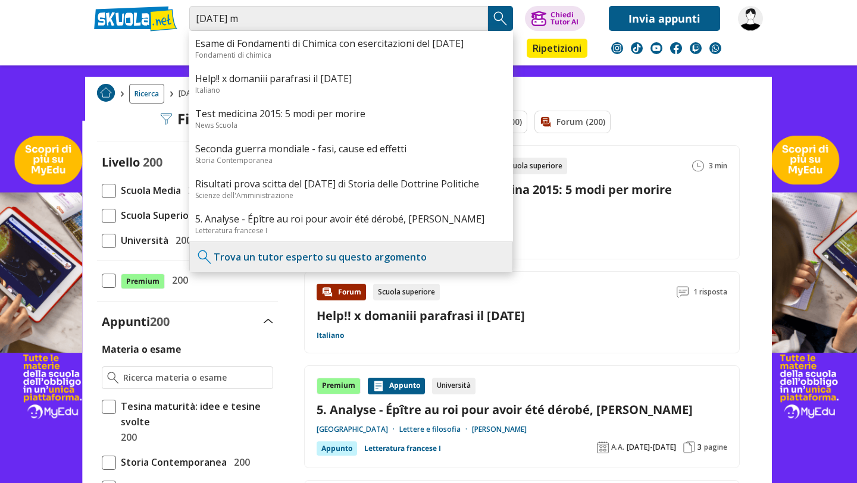 The height and width of the screenshot is (483, 857). I want to click on img: Forum contenuto, so click(327, 292).